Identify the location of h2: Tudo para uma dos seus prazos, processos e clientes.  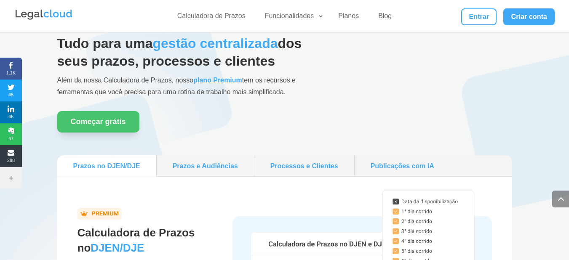
(189, 54).